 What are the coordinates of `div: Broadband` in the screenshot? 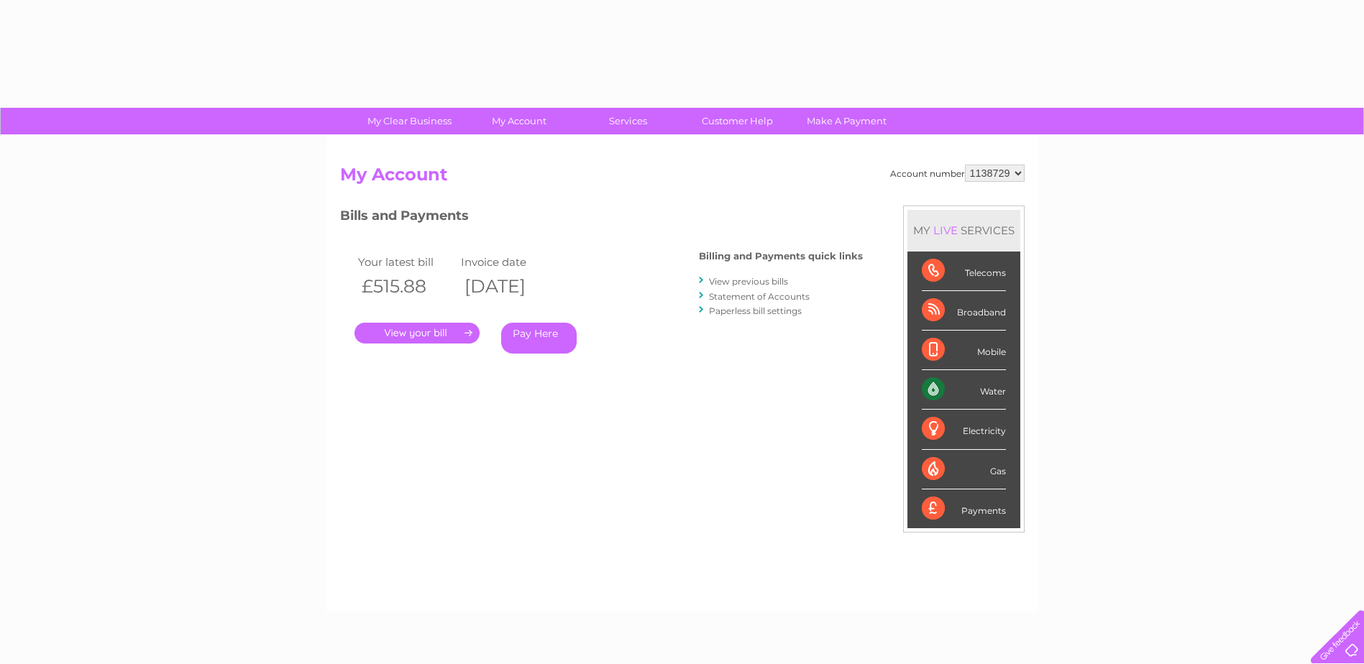 It's located at (964, 311).